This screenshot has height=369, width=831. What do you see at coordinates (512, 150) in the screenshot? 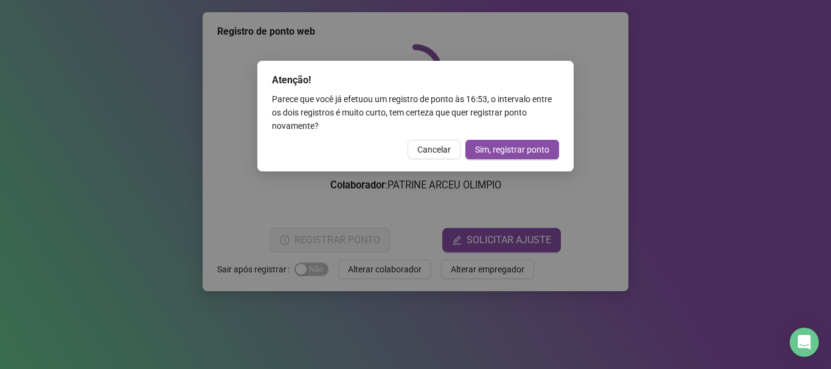
I see `span: Sim, registrar ponto` at bounding box center [512, 150].